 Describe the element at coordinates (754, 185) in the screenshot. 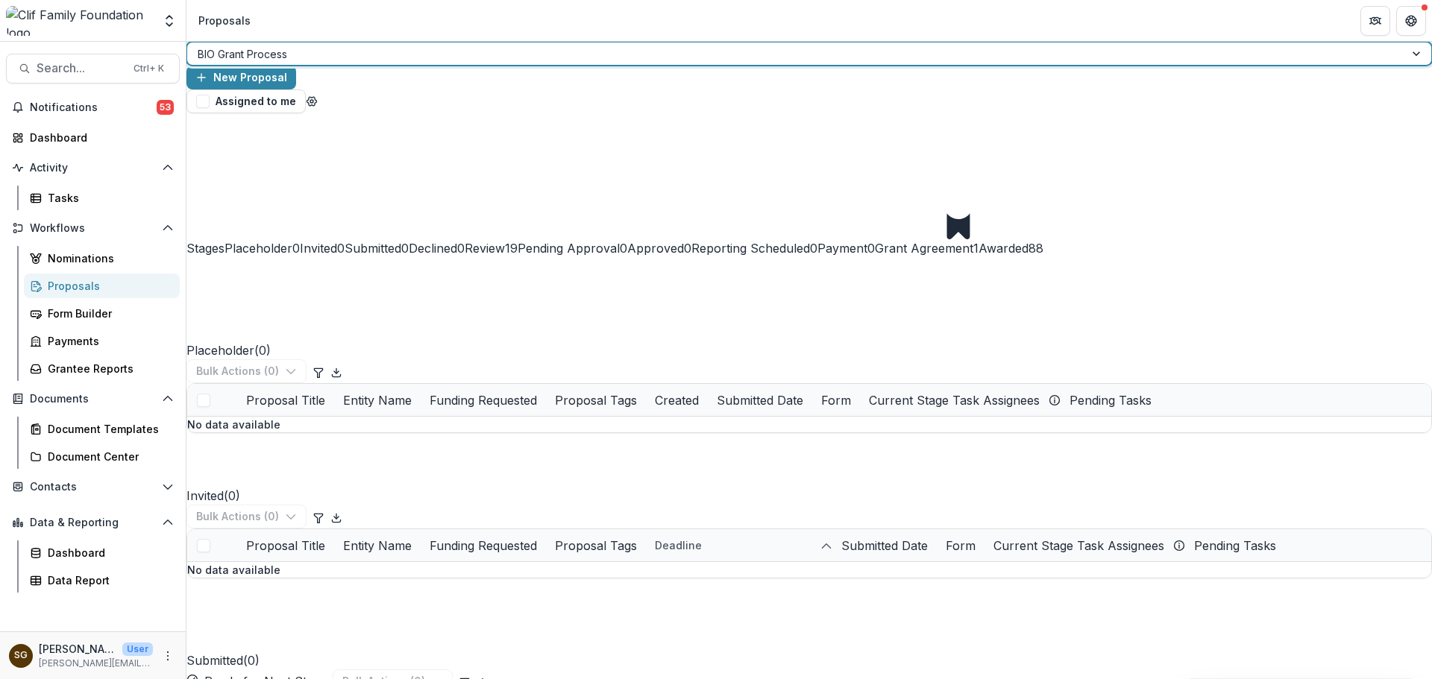

I see `button: Reporting Scheduled0` at that location.